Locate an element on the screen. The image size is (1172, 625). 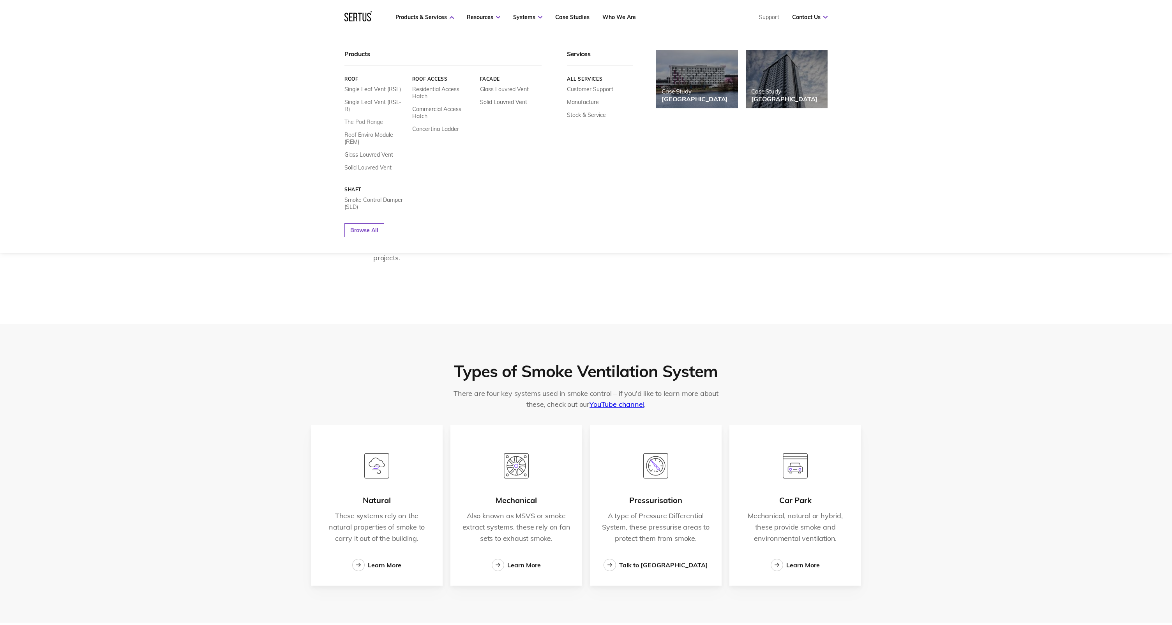
a: Manufacture is located at coordinates (583, 102).